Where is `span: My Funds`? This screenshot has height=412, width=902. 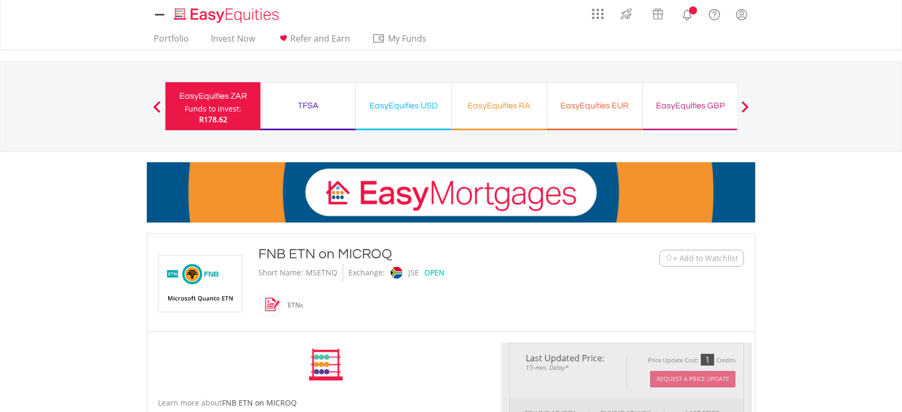 span: My Funds is located at coordinates (407, 38).